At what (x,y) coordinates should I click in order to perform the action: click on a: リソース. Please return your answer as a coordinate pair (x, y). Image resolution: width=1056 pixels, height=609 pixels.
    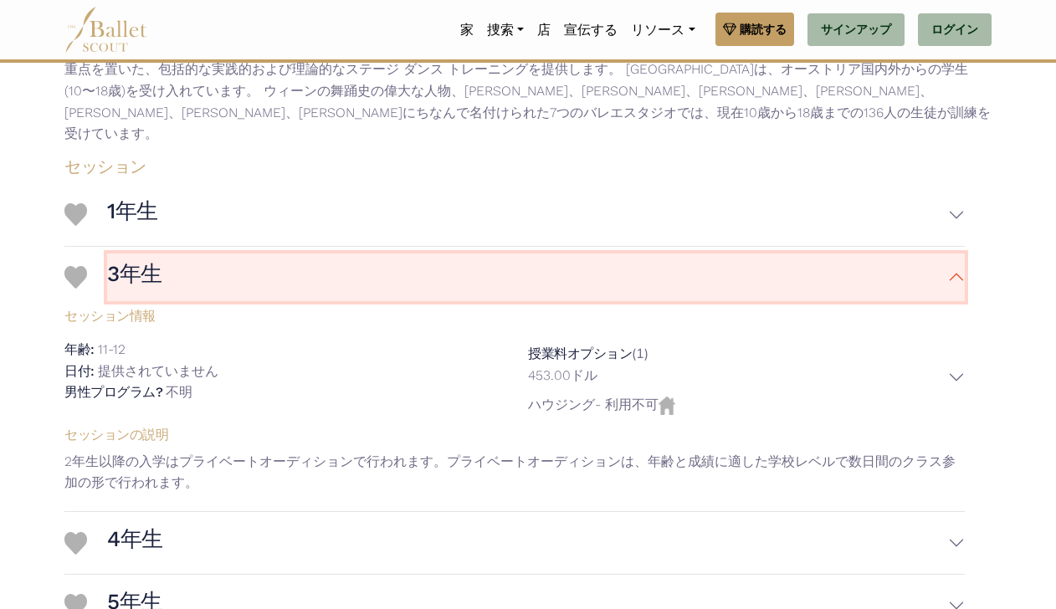
    Looking at the image, I should click on (663, 30).